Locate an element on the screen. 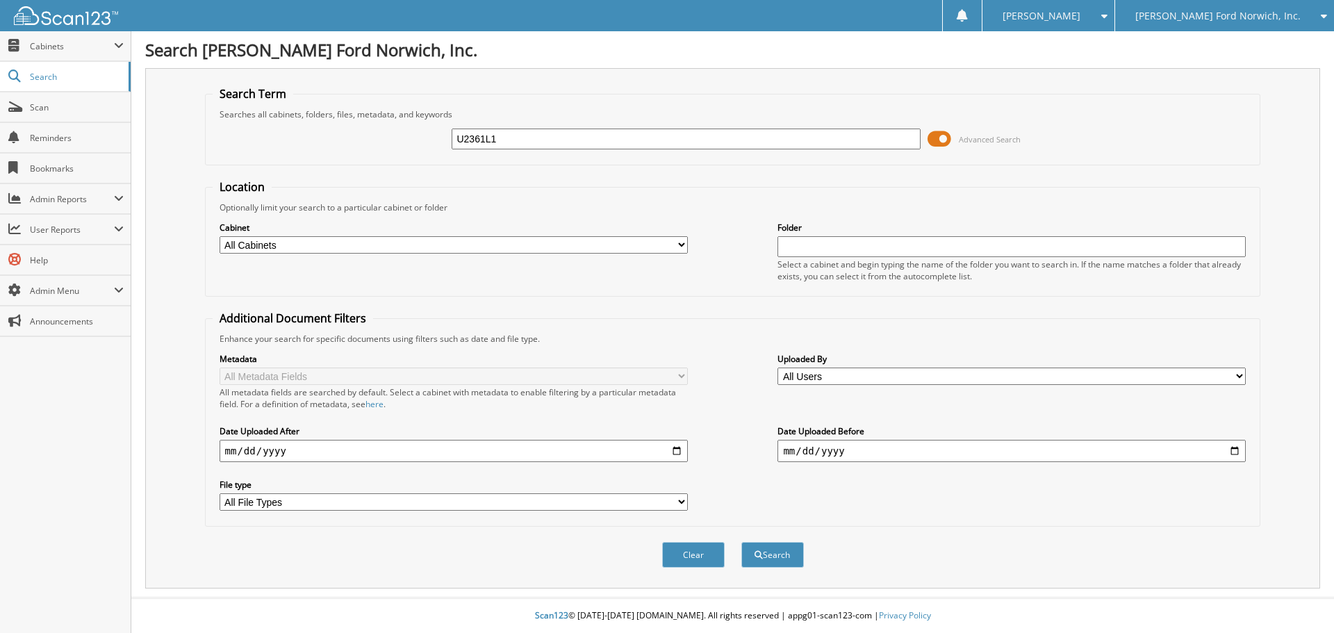 Image resolution: width=1334 pixels, height=633 pixels. div: Enhance your search for specific documents using filters such as date and file type. is located at coordinates (733, 338).